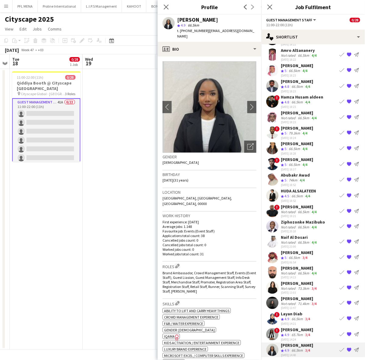 This screenshot has height=360, width=365. What do you see at coordinates (203, 355) in the screenshot?
I see `span: Microsoft Excel / Computer skills experience` at bounding box center [203, 355].